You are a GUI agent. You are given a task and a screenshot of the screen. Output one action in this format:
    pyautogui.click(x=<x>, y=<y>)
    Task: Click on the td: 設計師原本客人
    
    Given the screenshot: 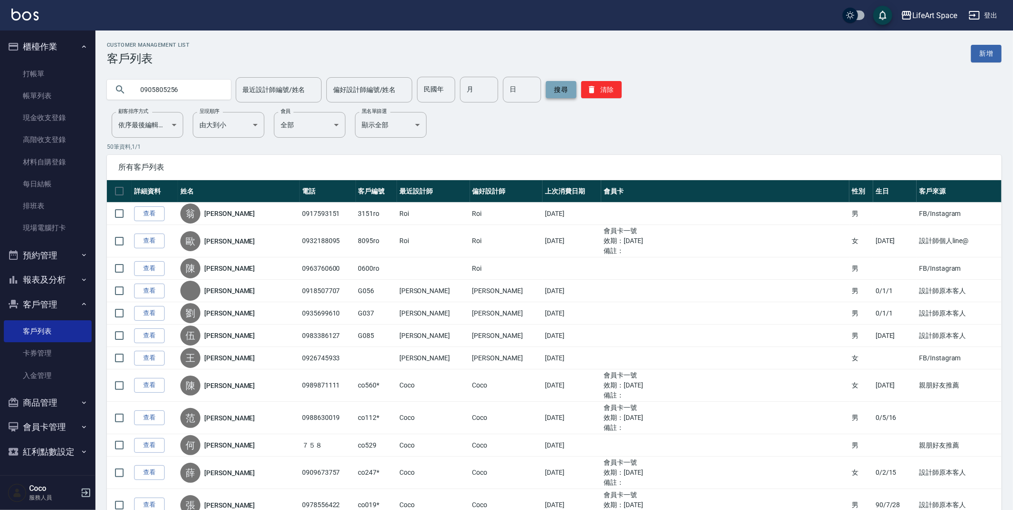 What is the action you would take?
    pyautogui.click(x=959, y=336)
    